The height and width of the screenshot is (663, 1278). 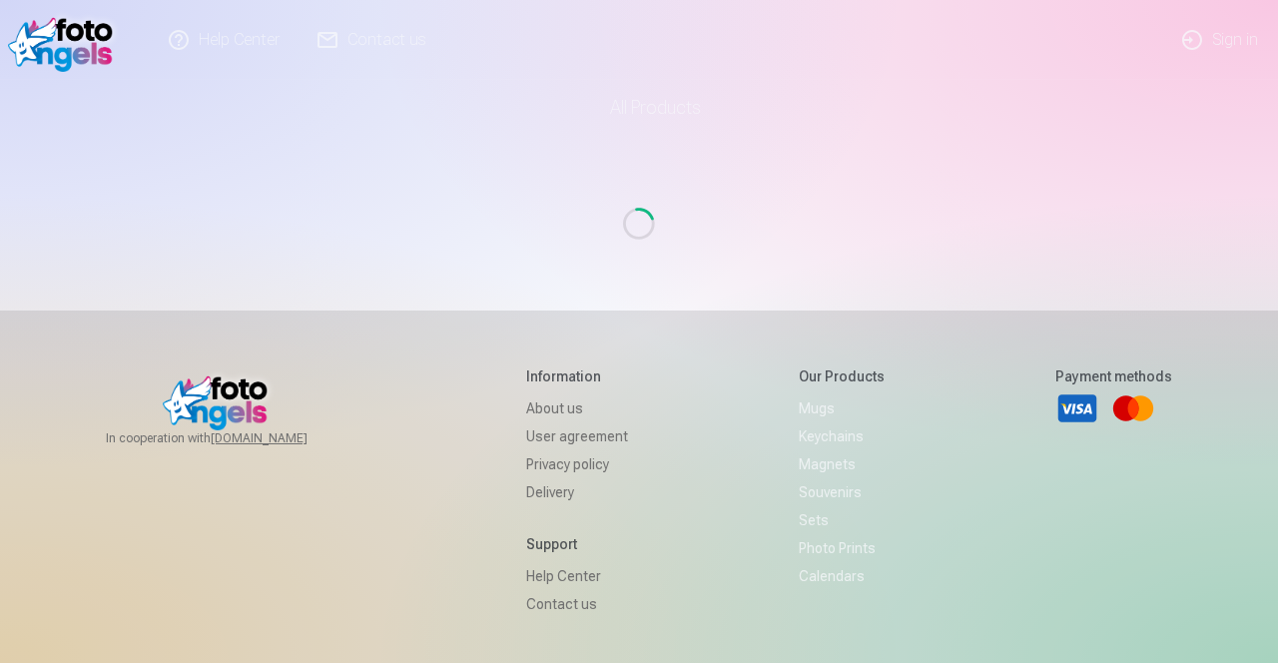 I want to click on a: Contact us, so click(x=577, y=604).